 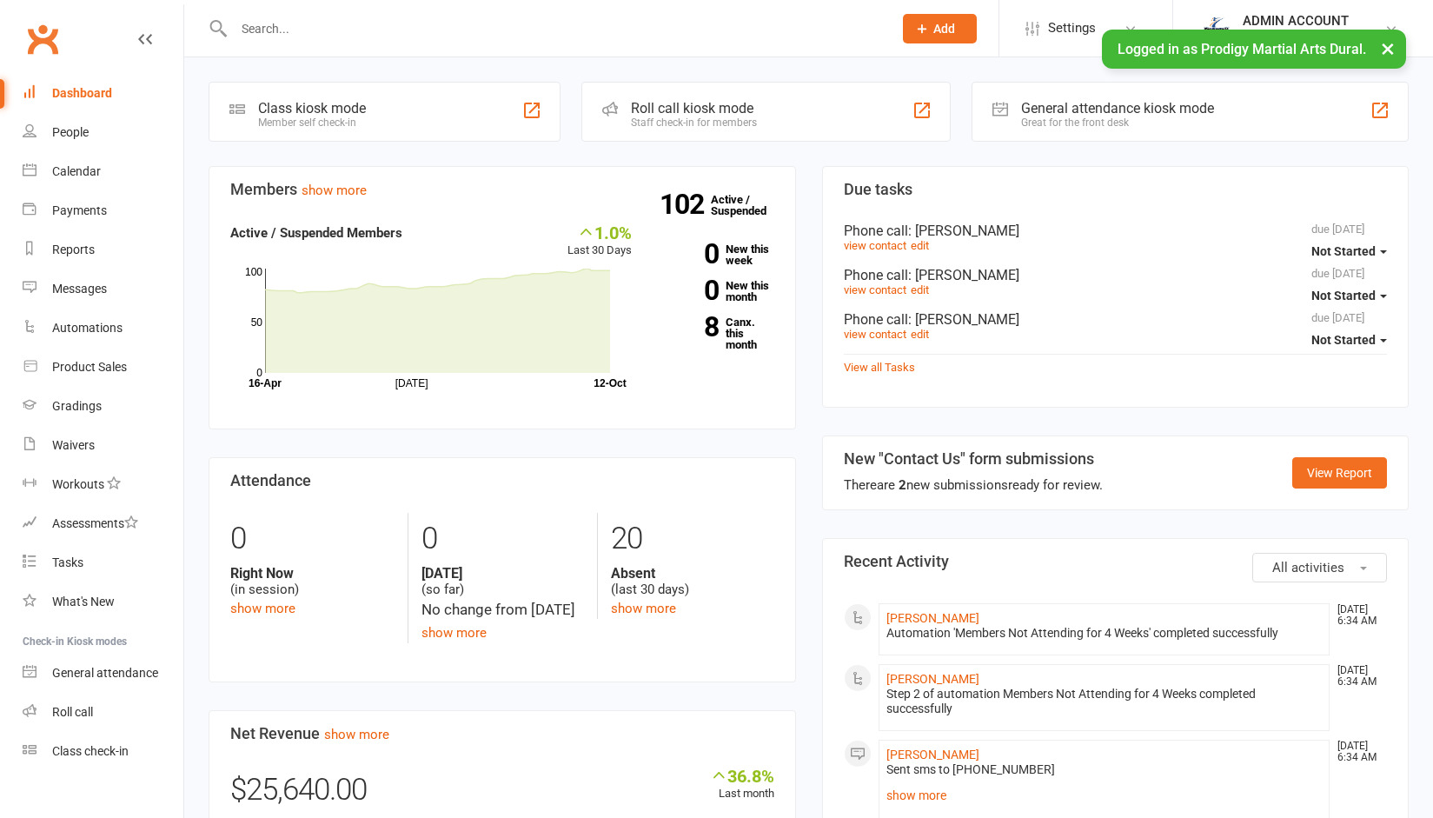 I want to click on strong: Active / Suspended Members, so click(x=316, y=233).